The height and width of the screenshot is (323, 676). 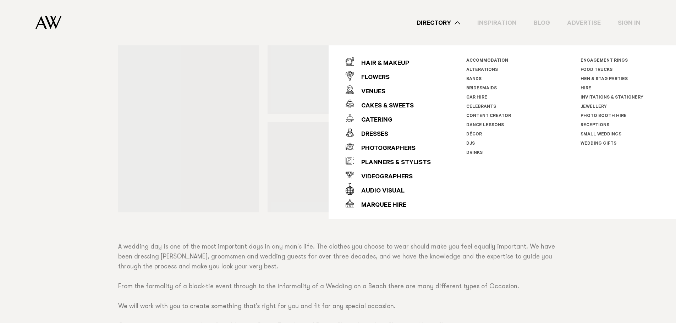 I want to click on a: Bands, so click(x=474, y=79).